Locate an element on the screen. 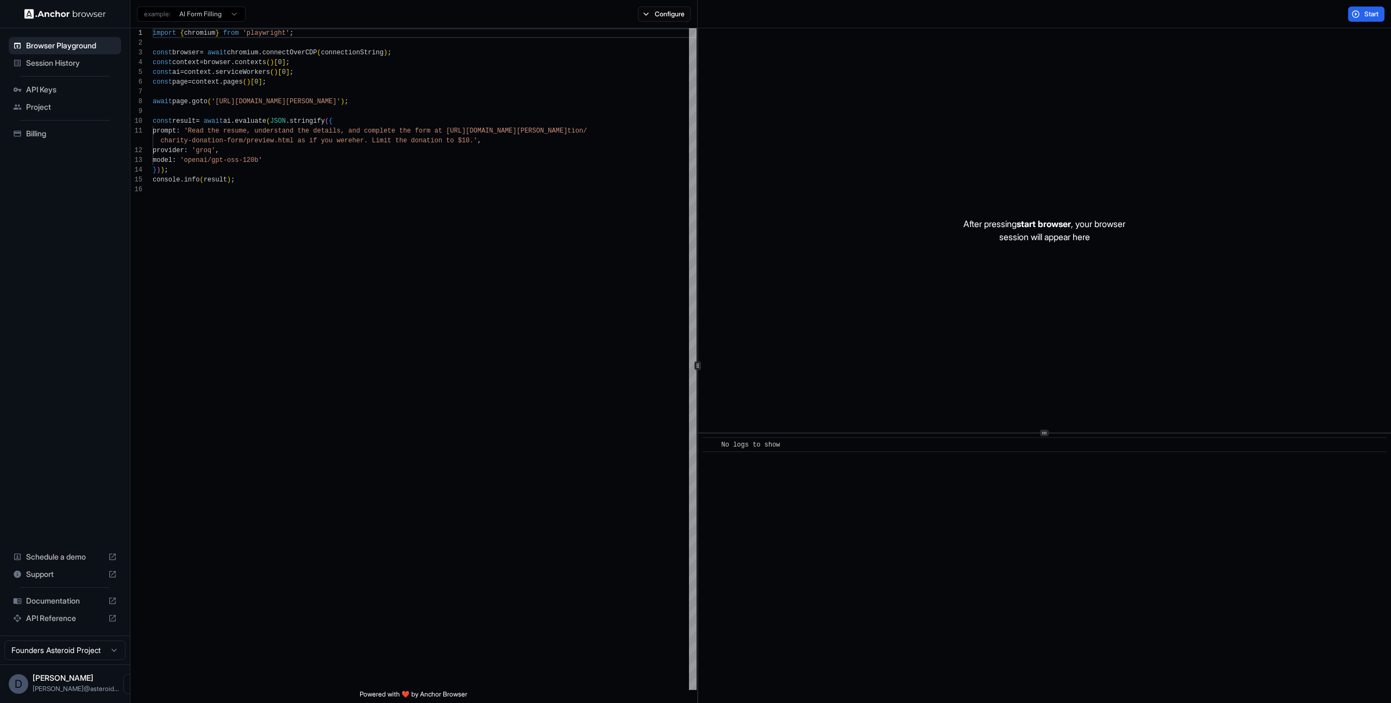 The image size is (1391, 703). span: from is located at coordinates (231, 33).